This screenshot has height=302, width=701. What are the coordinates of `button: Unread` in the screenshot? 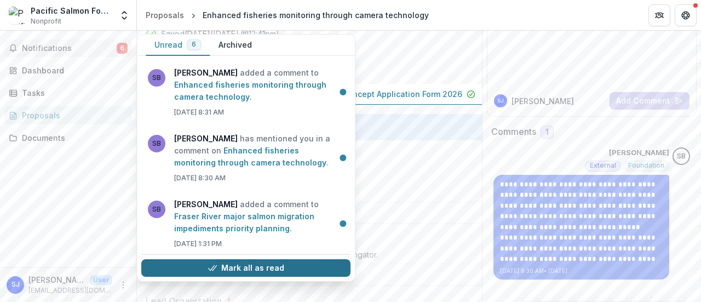 It's located at (177, 45).